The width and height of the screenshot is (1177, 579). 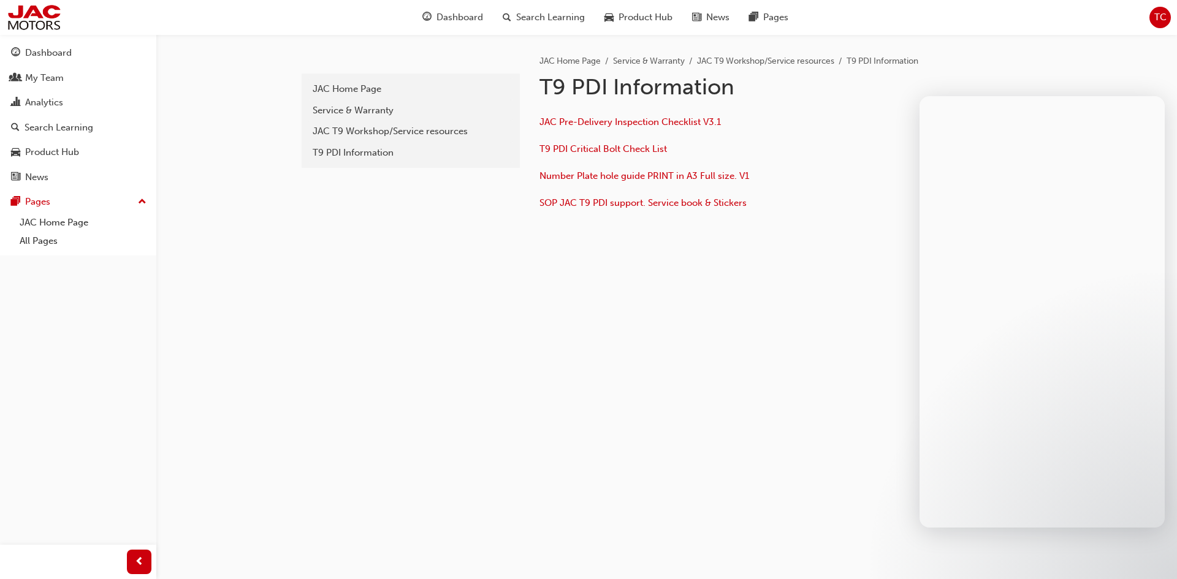 I want to click on a: search-iconSearch Learning, so click(x=544, y=17).